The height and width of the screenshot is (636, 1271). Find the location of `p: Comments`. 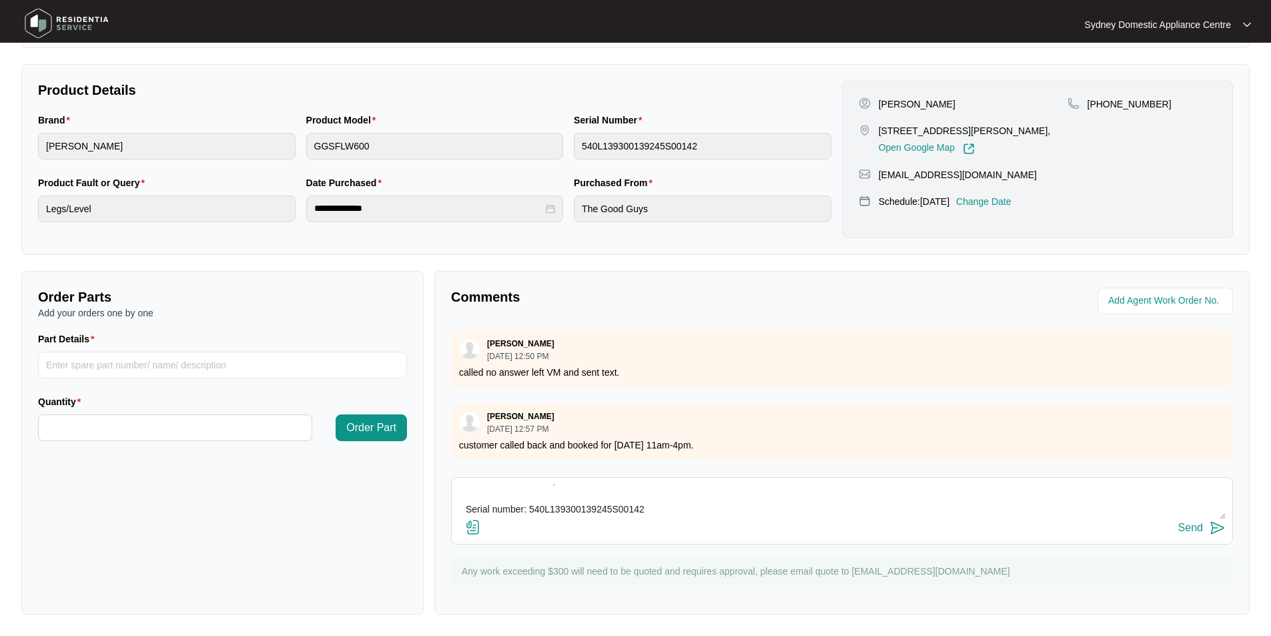

p: Comments is located at coordinates (642, 297).